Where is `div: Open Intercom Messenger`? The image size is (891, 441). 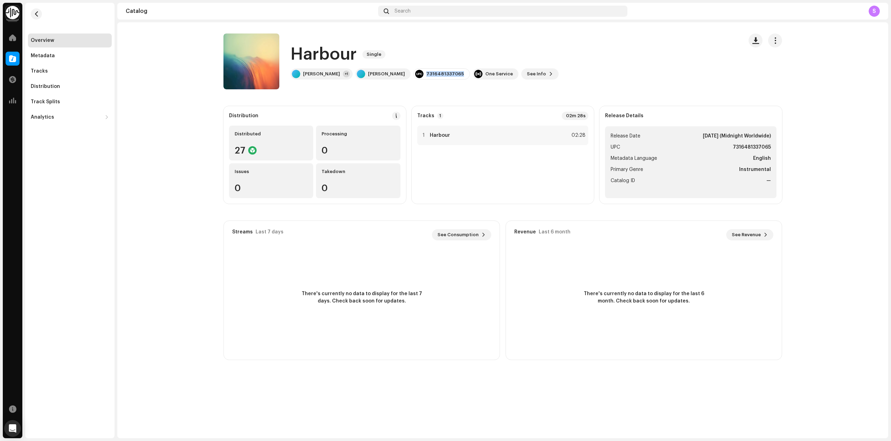 div: Open Intercom Messenger is located at coordinates (13, 429).